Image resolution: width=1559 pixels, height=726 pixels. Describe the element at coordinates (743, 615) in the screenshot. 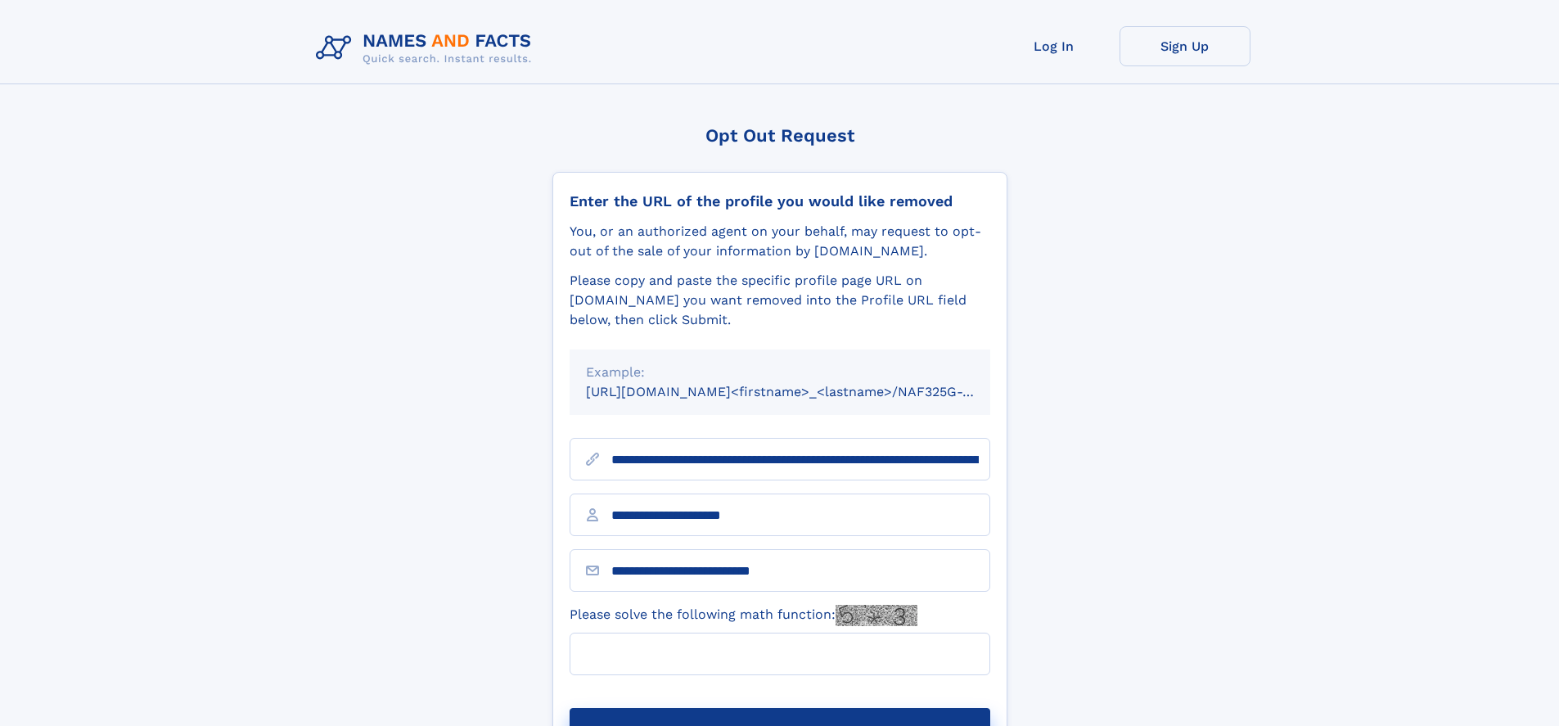

I see `label: Please solve the following math function:` at that location.